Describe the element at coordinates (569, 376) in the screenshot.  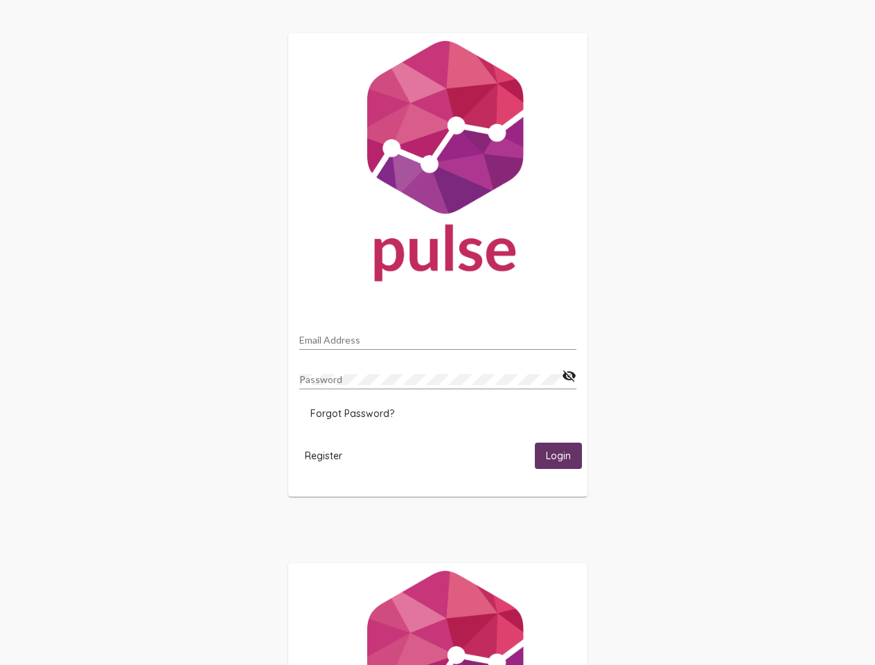
I see `mat-icon: visibility_off` at that location.